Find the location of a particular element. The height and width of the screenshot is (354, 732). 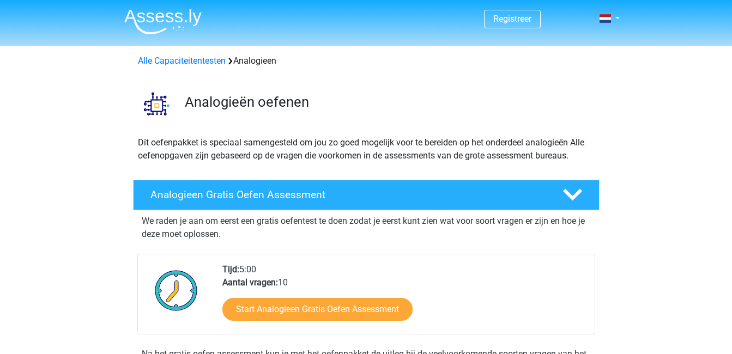

b: Aantal vragen: is located at coordinates (250, 282).